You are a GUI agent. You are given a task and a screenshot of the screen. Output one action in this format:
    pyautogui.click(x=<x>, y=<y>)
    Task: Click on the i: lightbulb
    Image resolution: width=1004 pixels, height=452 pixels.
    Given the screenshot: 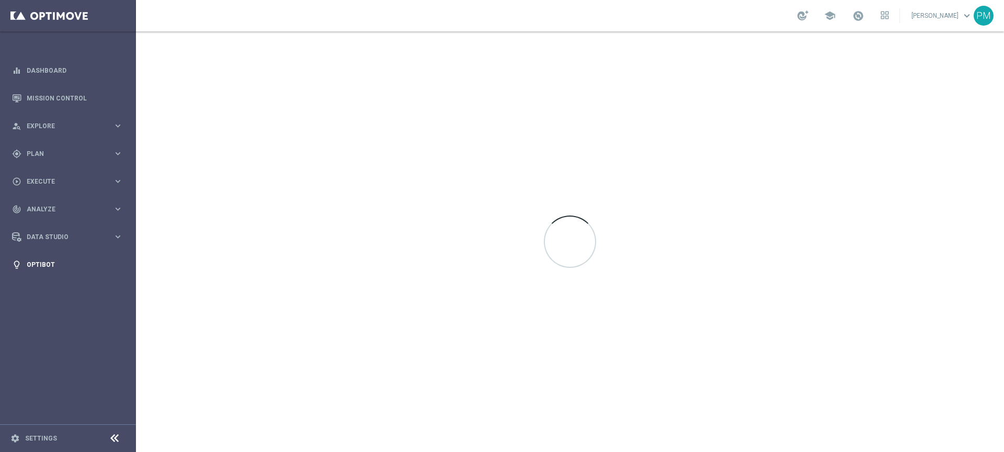 What is the action you would take?
    pyautogui.click(x=17, y=265)
    